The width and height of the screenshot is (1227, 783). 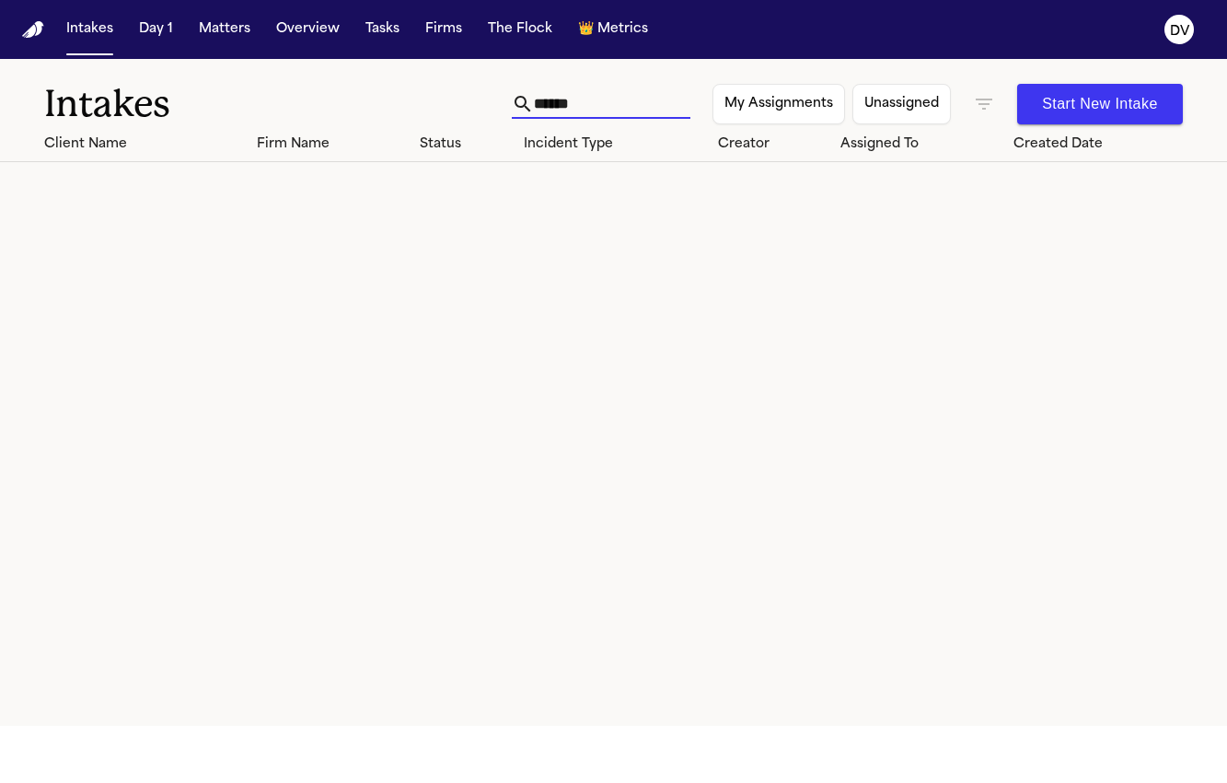 I want to click on a: Tasks, so click(x=382, y=29).